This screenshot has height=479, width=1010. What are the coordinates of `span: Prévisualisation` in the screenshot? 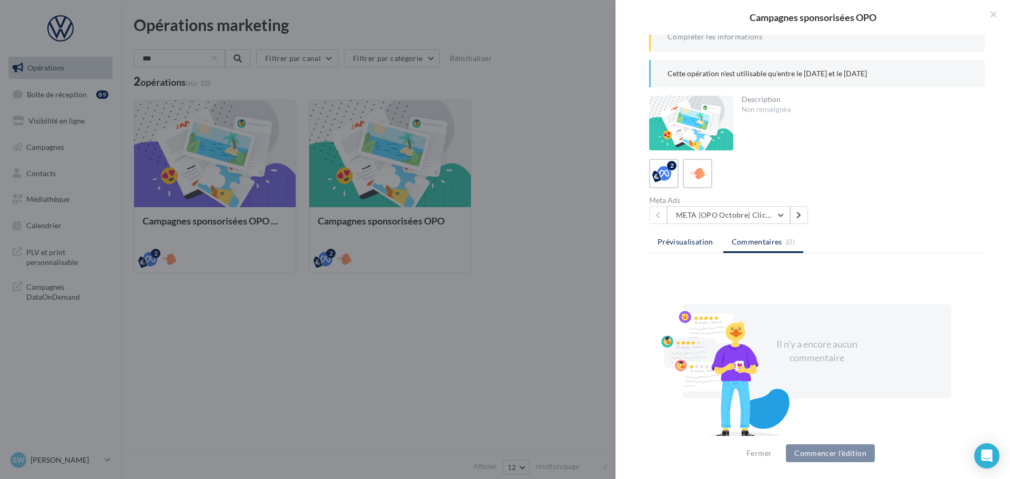 It's located at (685, 241).